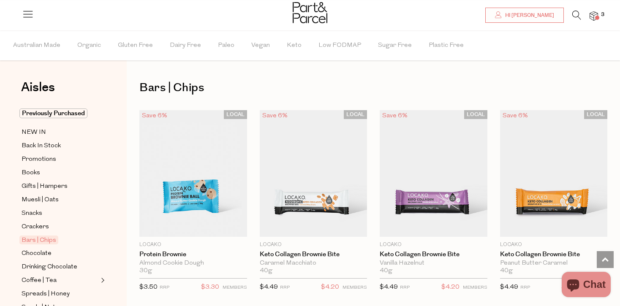 This screenshot has height=306, width=620. What do you see at coordinates (185, 46) in the screenshot?
I see `span: Dairy Free` at bounding box center [185, 46].